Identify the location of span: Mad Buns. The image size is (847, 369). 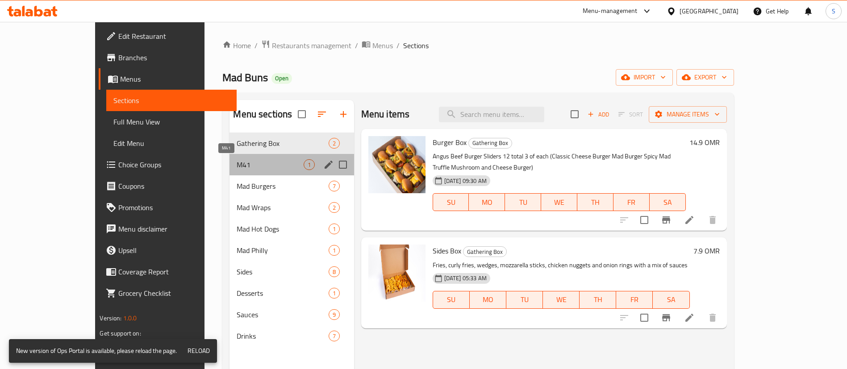
(245, 77).